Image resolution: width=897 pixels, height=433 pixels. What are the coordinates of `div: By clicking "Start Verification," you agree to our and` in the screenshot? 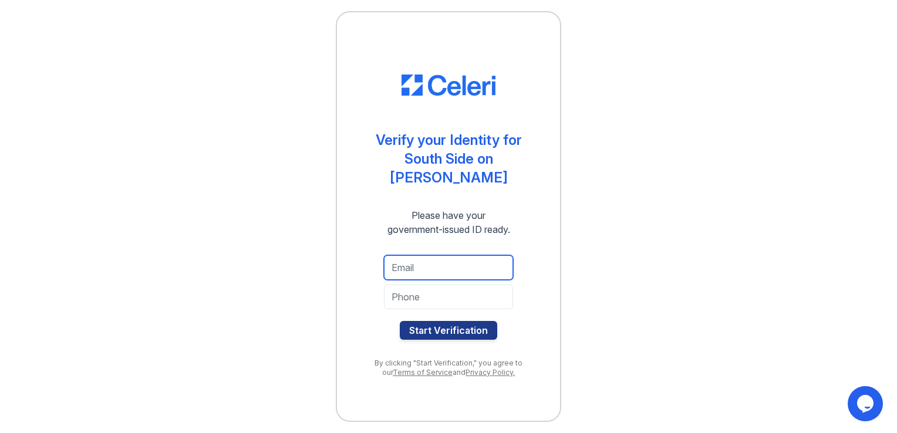 It's located at (449, 368).